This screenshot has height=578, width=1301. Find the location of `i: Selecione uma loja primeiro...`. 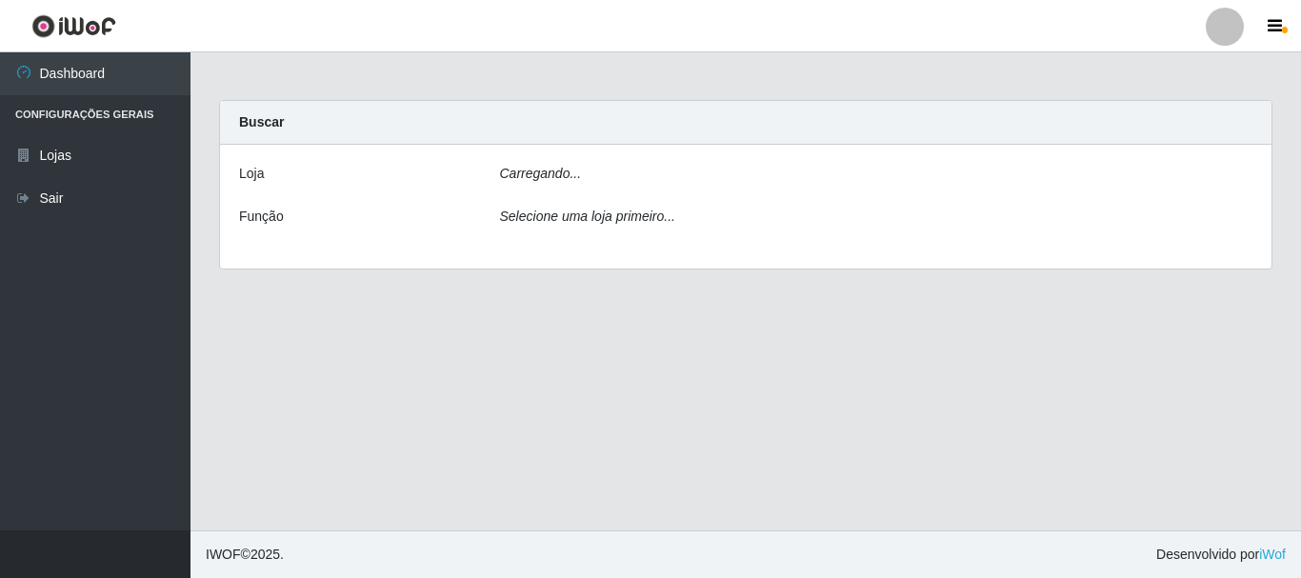

i: Selecione uma loja primeiro... is located at coordinates (588, 216).